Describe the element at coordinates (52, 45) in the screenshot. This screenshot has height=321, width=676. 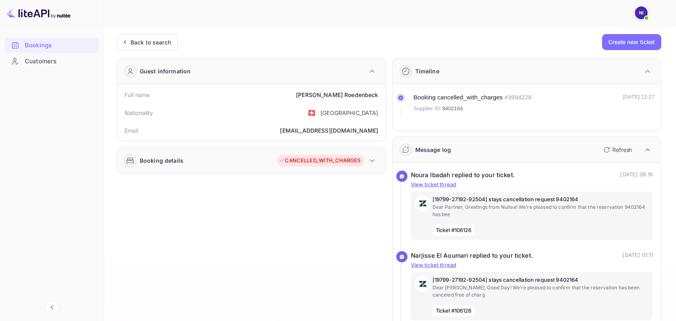
I see `a: Bookings` at that location.